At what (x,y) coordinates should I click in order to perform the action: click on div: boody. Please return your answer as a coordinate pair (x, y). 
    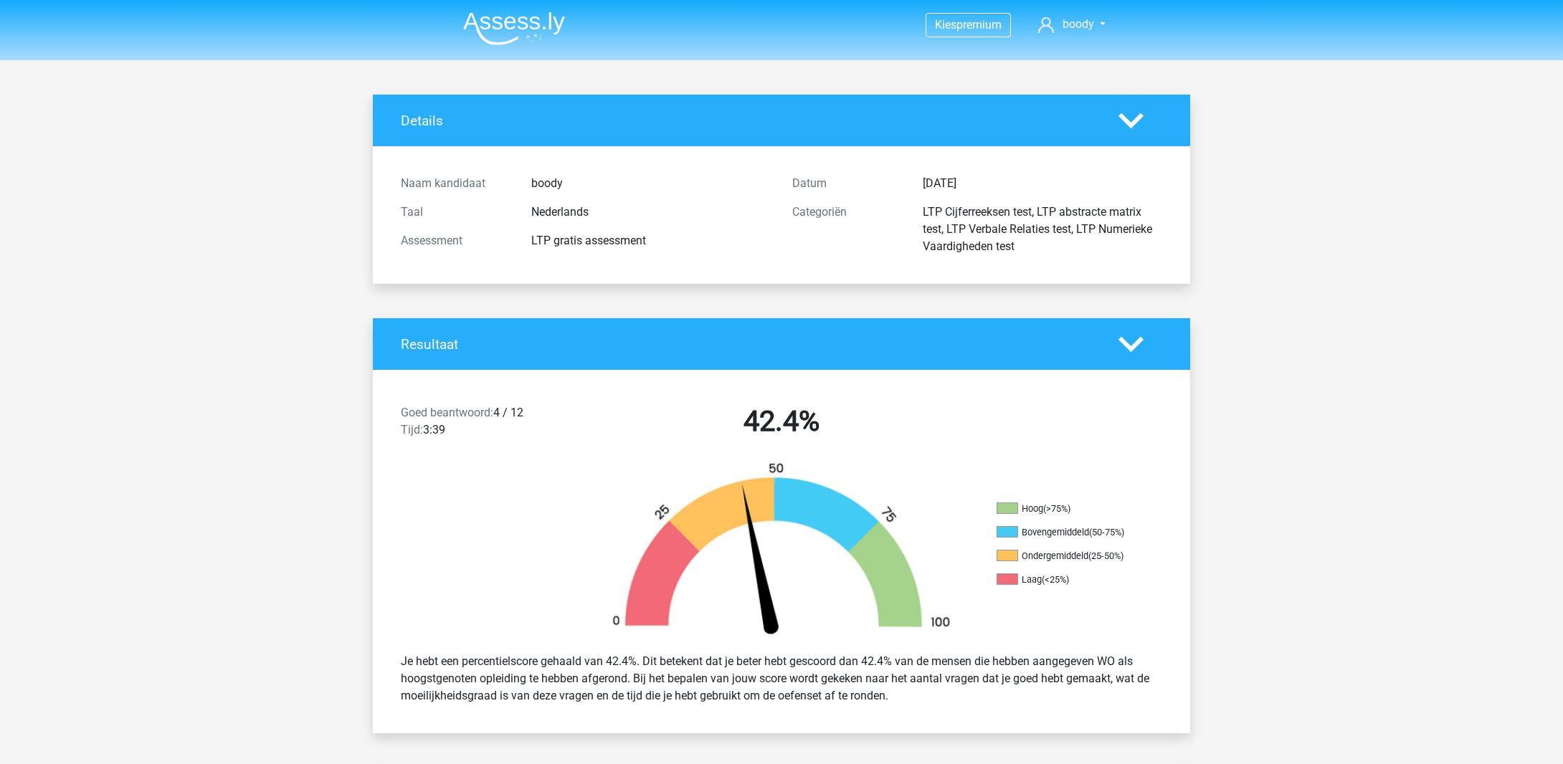
    Looking at the image, I should click on (651, 184).